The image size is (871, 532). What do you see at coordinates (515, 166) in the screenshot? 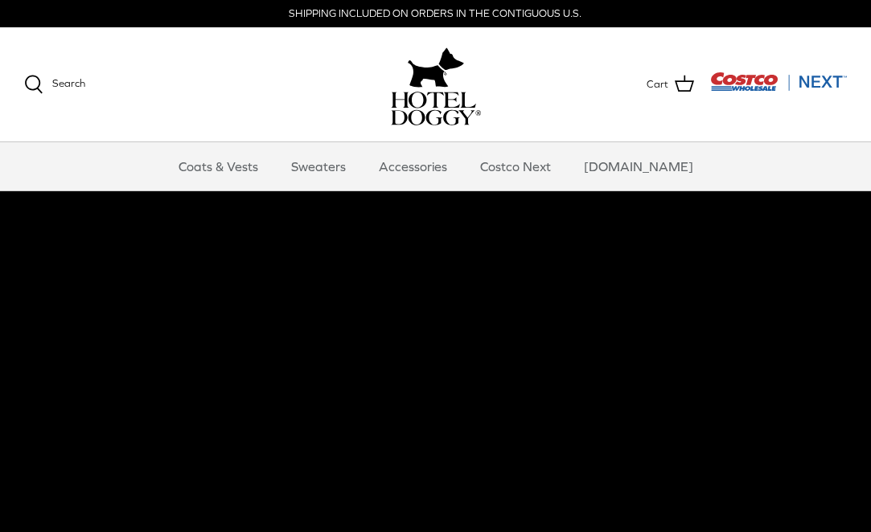
I see `a: Costco Next` at bounding box center [515, 166].